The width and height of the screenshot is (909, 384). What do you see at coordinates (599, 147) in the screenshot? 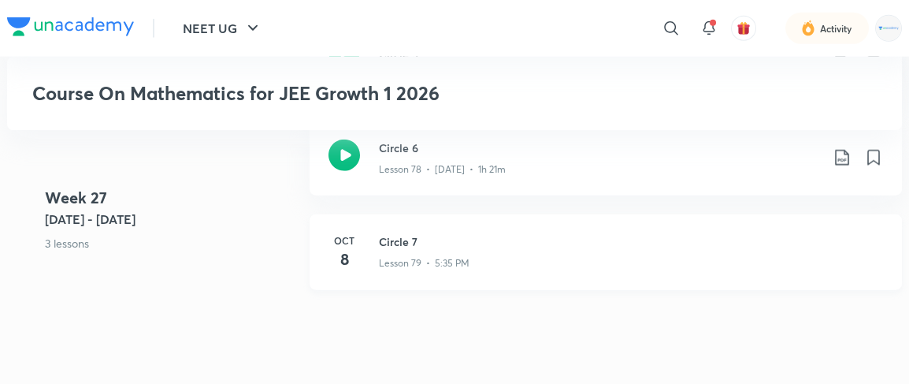
I see `h3: Circle 6` at bounding box center [599, 147].